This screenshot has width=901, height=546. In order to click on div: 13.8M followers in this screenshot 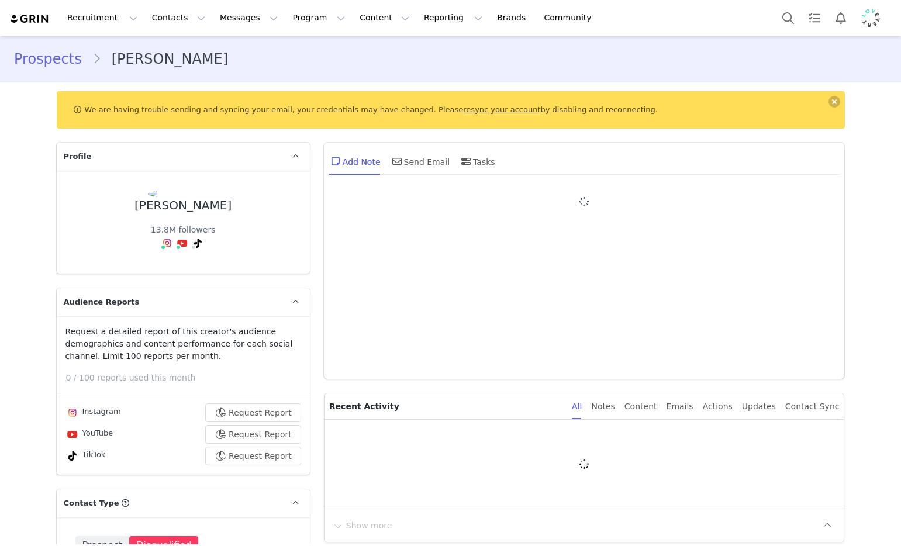, I will do `click(183, 230)`.